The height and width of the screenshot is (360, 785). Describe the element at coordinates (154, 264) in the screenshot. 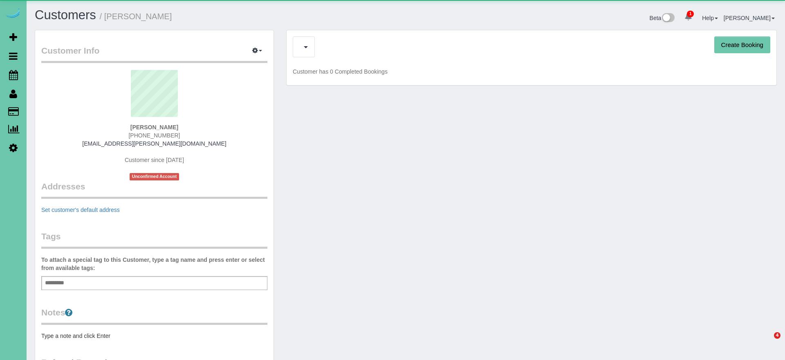

I see `label: To attach a special tag to this Customer, type a tag name and press enter or select from availabl...` at that location.